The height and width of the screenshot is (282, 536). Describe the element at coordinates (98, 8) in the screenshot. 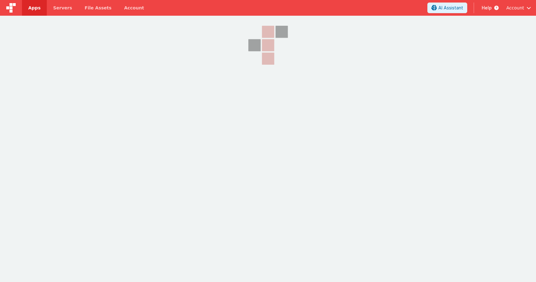

I see `span: File Assets` at that location.